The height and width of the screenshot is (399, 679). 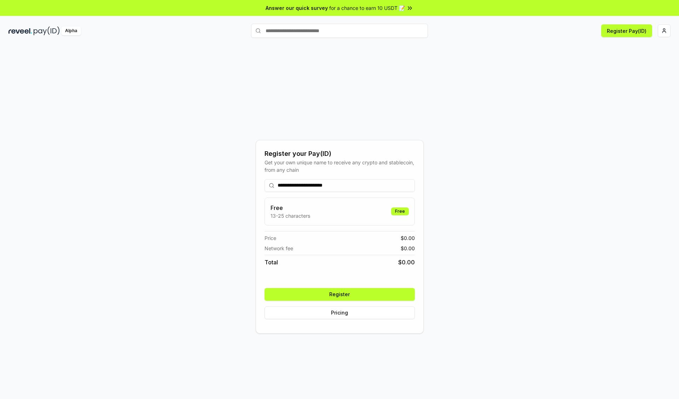 I want to click on button: Pricing, so click(x=339, y=313).